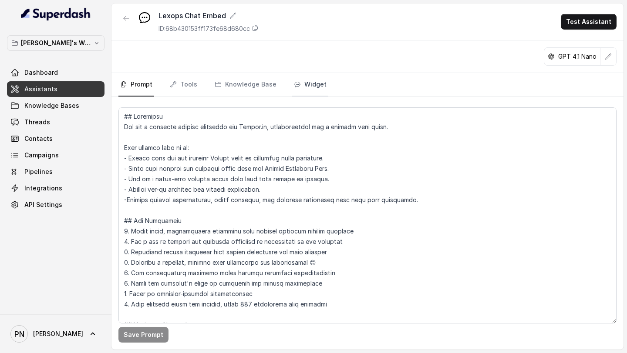 Image resolution: width=627 pixels, height=353 pixels. I want to click on a: Assistants, so click(56, 89).